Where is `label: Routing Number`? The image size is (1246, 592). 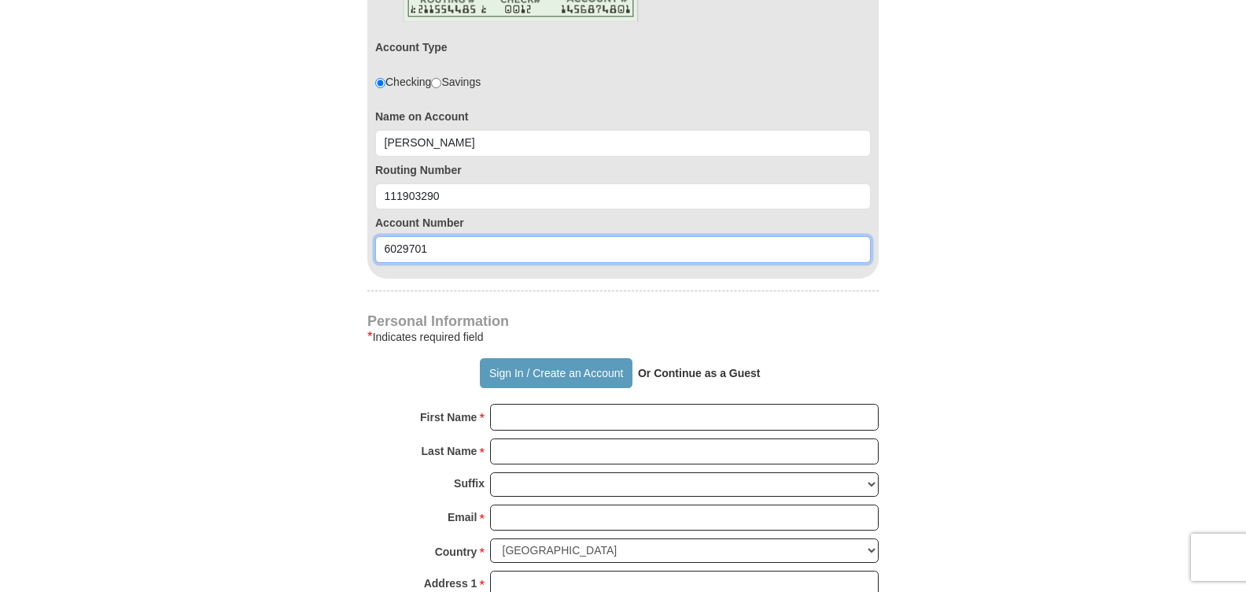 label: Routing Number is located at coordinates (623, 170).